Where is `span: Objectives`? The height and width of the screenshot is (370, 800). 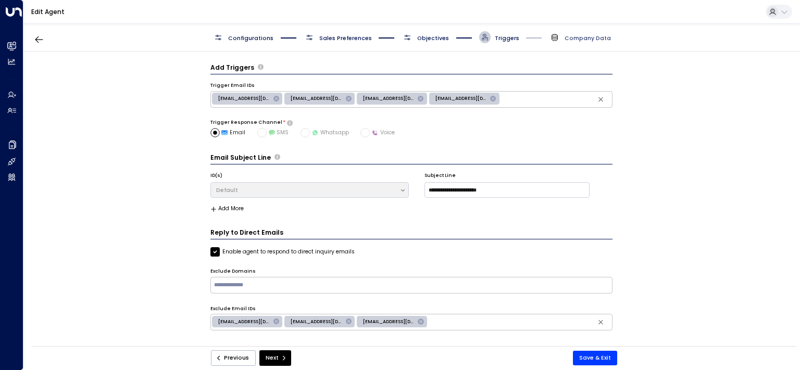 span: Objectives is located at coordinates (433, 38).